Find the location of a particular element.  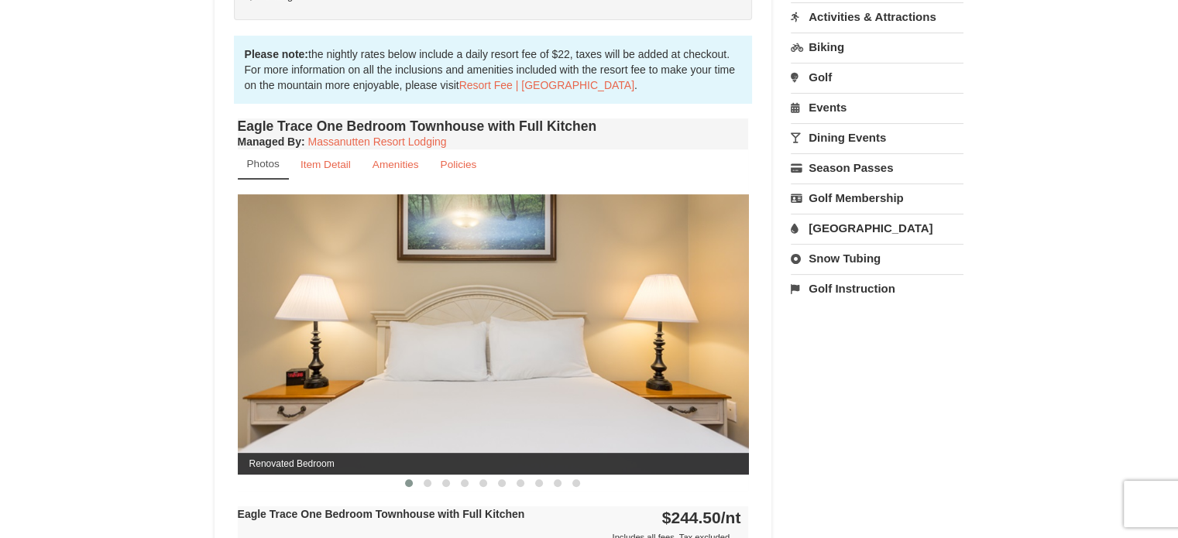

a: Season Passes is located at coordinates (876, 167).